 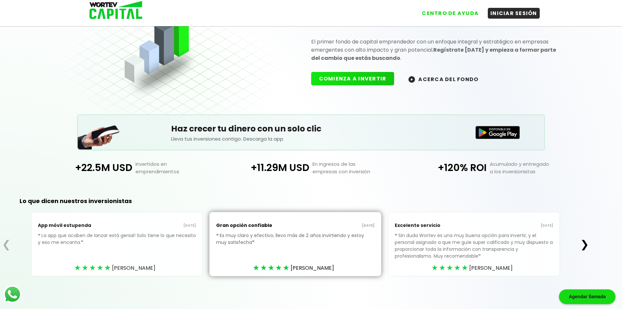 What do you see at coordinates (12, 294) in the screenshot?
I see `img: logos_whatsapp-icon.242b2217.svg` at bounding box center [12, 294].